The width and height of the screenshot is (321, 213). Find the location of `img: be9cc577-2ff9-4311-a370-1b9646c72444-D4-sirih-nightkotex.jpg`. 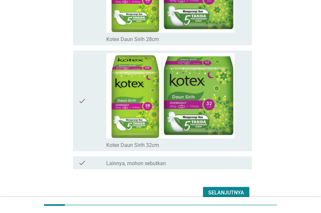

img: be9cc577-2ff9-4311-a370-1b9646c72444-D4-sirih-nightkotex.jpg is located at coordinates (170, 96).